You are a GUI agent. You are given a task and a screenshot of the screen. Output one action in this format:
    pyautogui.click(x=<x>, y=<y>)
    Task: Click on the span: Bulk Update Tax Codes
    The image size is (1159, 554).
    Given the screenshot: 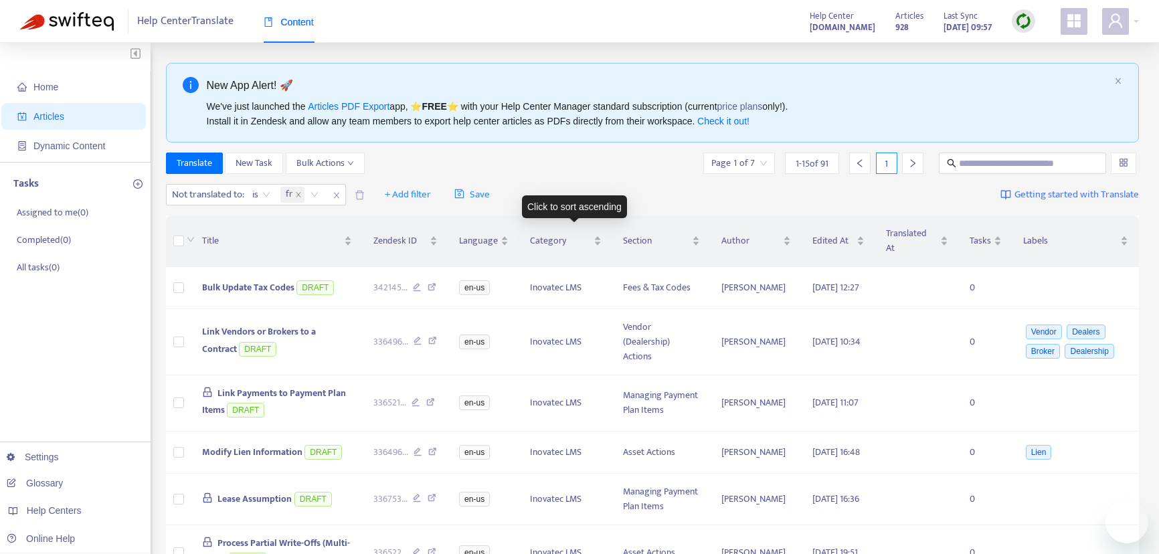 What is the action you would take?
    pyautogui.click(x=248, y=287)
    